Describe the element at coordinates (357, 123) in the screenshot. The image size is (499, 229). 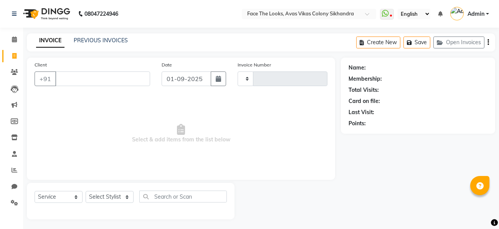
I see `div: Points:` at that location.